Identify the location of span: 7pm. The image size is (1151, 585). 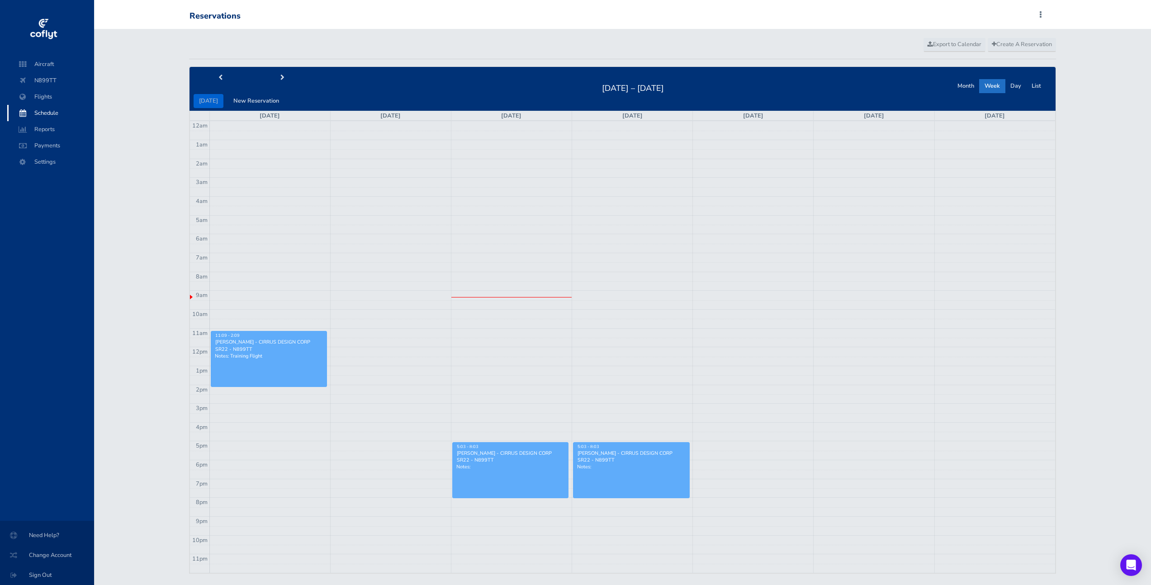
(202, 484).